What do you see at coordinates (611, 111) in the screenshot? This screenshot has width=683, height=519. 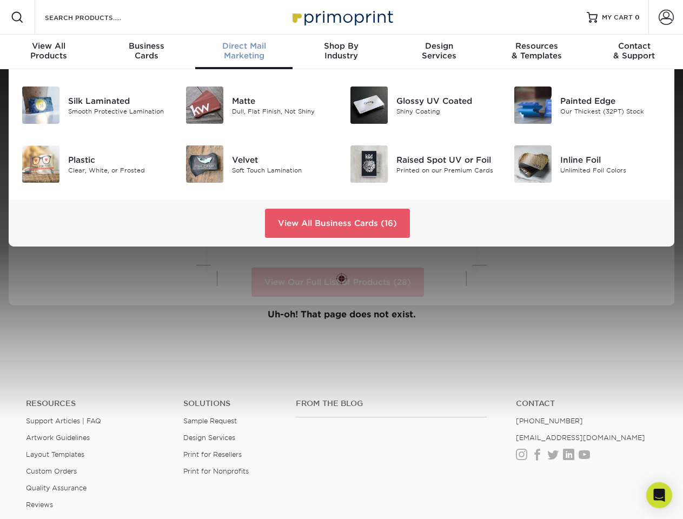 I see `div: Our Thickest (32PT) Stock` at bounding box center [611, 111].